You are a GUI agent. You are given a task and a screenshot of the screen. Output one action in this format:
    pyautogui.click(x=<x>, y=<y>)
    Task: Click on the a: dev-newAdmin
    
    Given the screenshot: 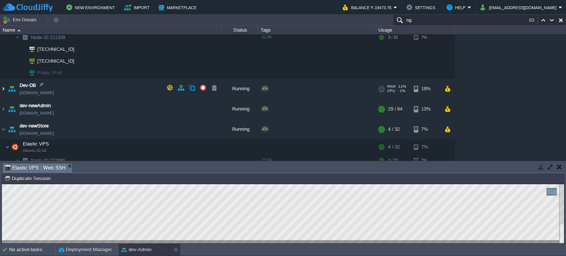 What is the action you would take?
    pyautogui.click(x=35, y=106)
    